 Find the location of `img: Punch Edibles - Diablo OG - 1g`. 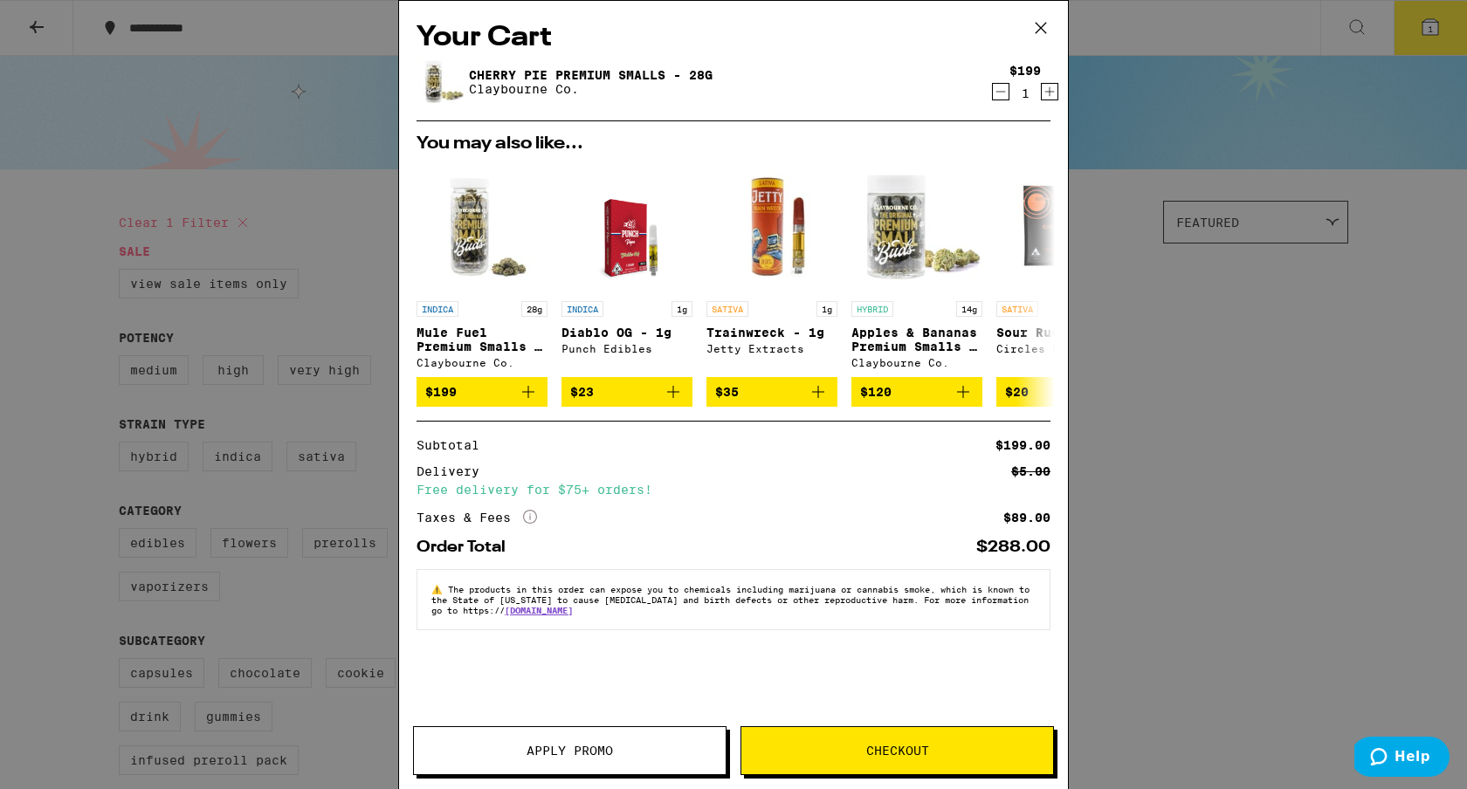

img: Punch Edibles - Diablo OG - 1g is located at coordinates (627, 227).